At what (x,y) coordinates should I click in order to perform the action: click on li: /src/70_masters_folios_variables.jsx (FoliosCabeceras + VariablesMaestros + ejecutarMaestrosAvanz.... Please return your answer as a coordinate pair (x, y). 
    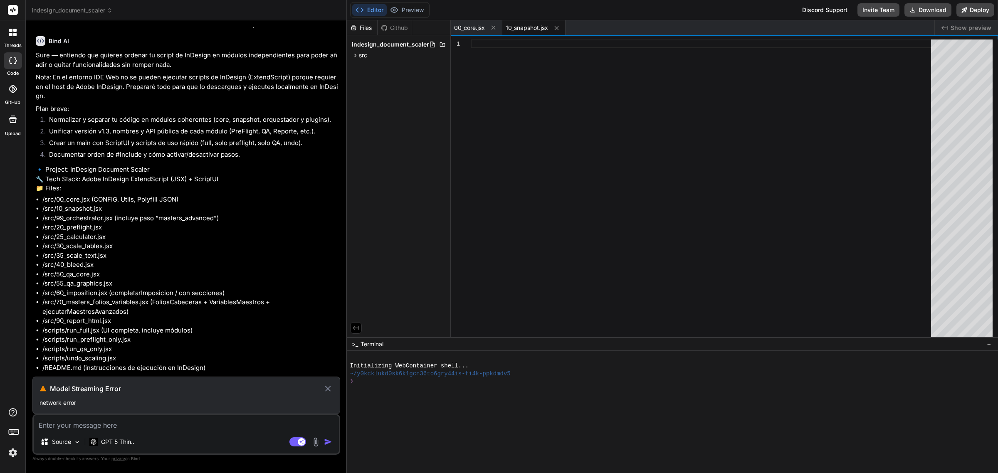
    Looking at the image, I should click on (191, 307).